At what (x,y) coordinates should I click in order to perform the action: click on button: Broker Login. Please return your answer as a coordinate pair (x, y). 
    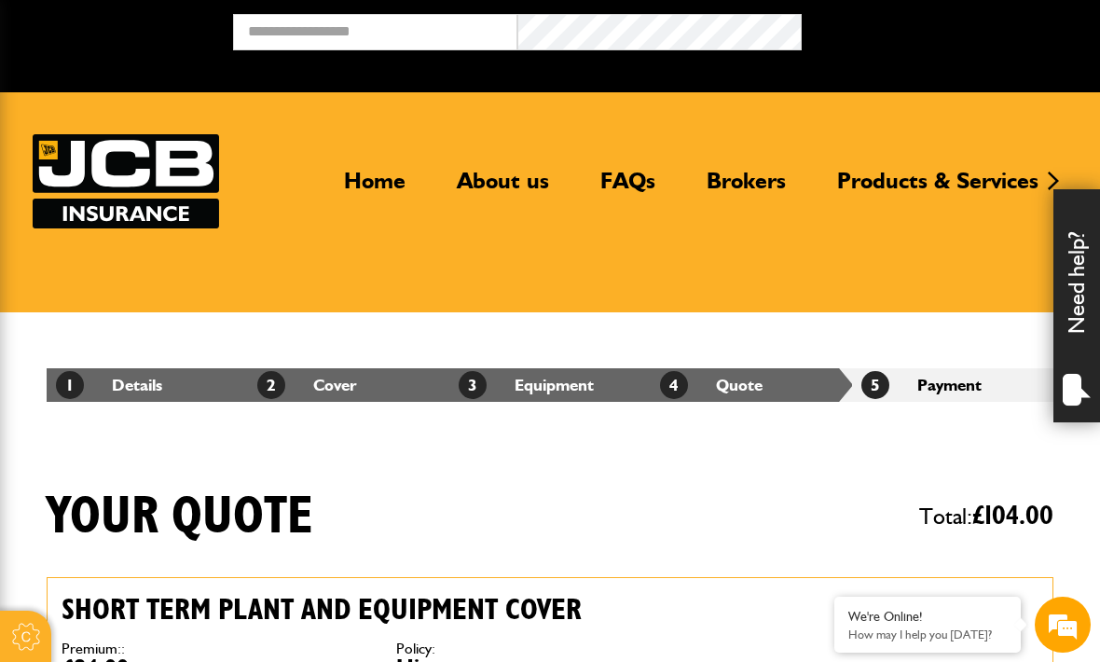
    Looking at the image, I should click on (943, 28).